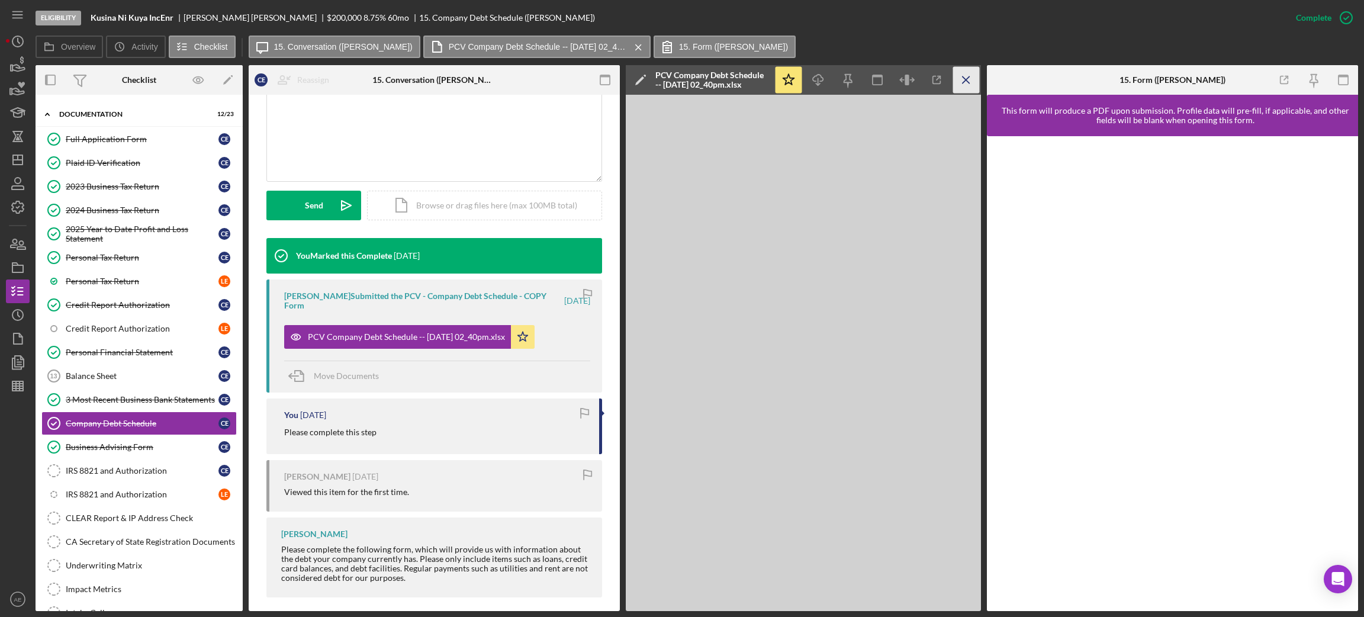  Describe the element at coordinates (139, 186) in the screenshot. I see `a: 2023 Business Tax ReturnCE` at that location.